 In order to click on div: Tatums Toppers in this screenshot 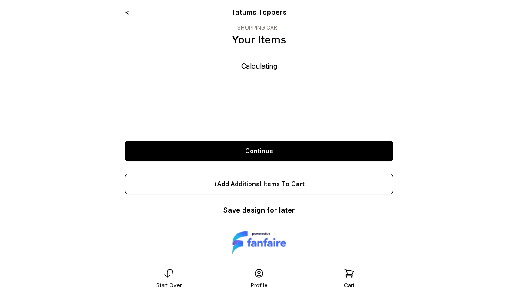, I will do `click(259, 12)`.